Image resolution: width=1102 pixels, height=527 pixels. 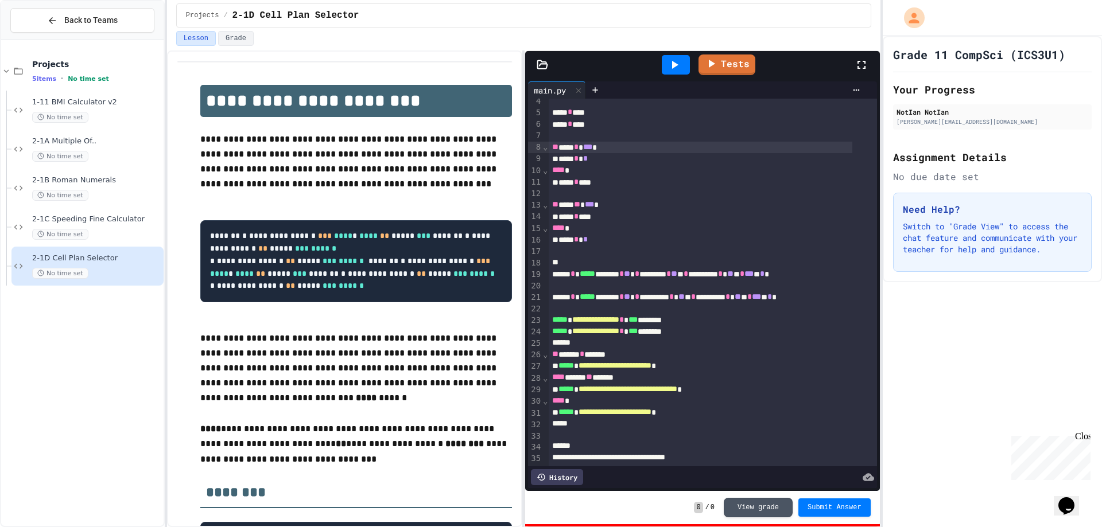 I want to click on div: 18, so click(x=535, y=263).